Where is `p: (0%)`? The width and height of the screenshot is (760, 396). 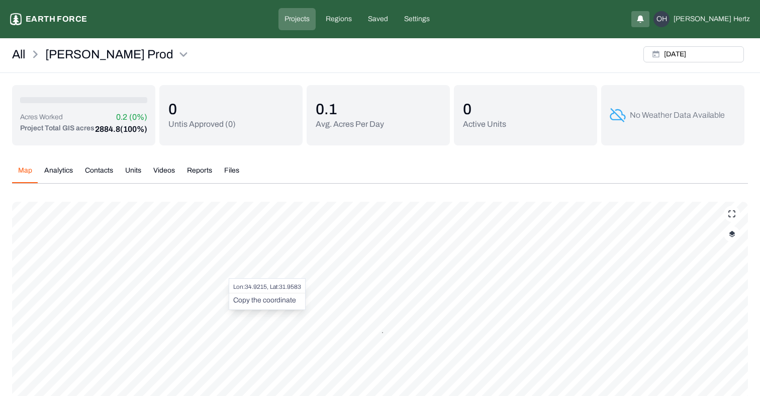
p: (0%) is located at coordinates (138, 117).